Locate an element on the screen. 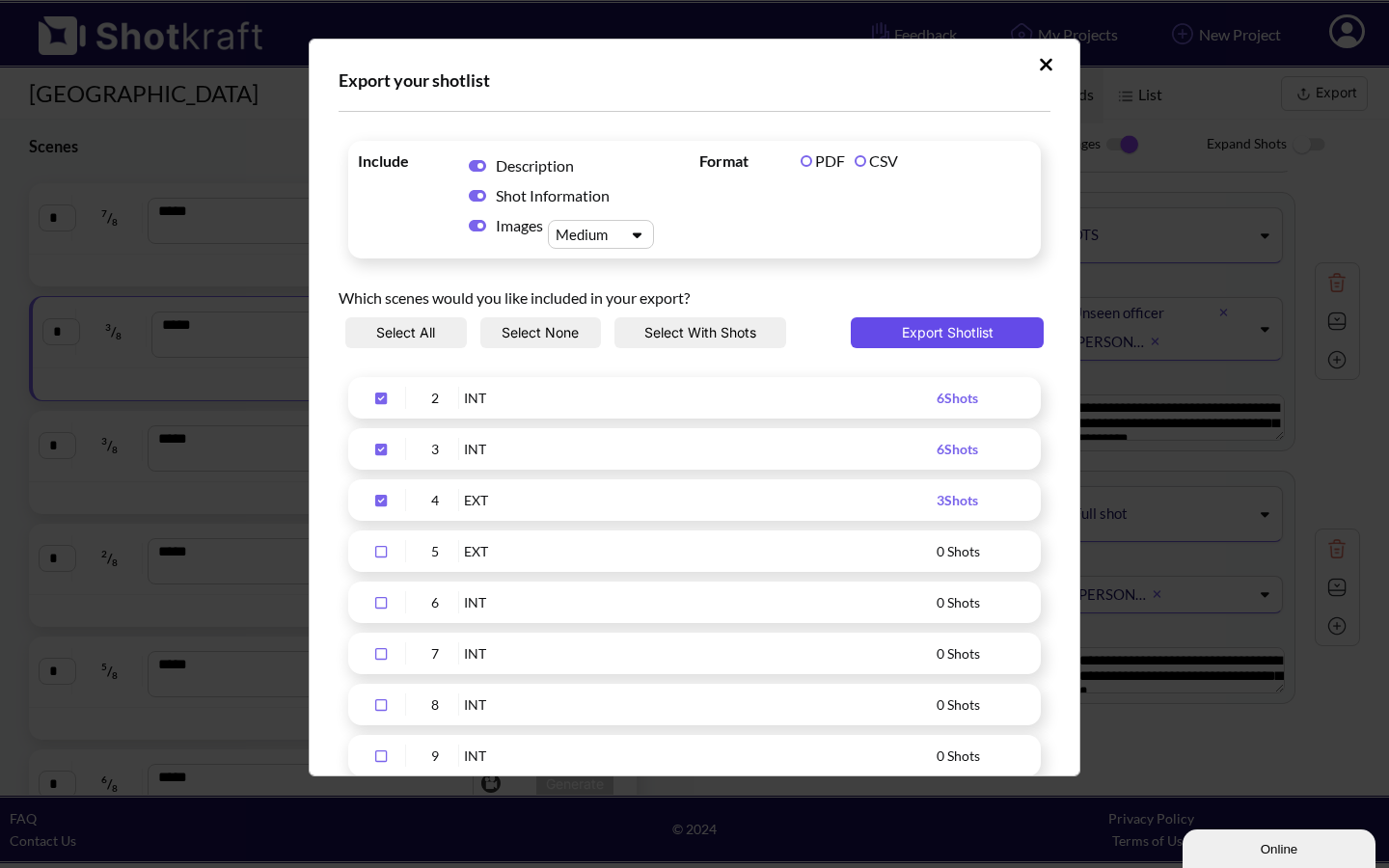  button: Select None is located at coordinates (541, 332).